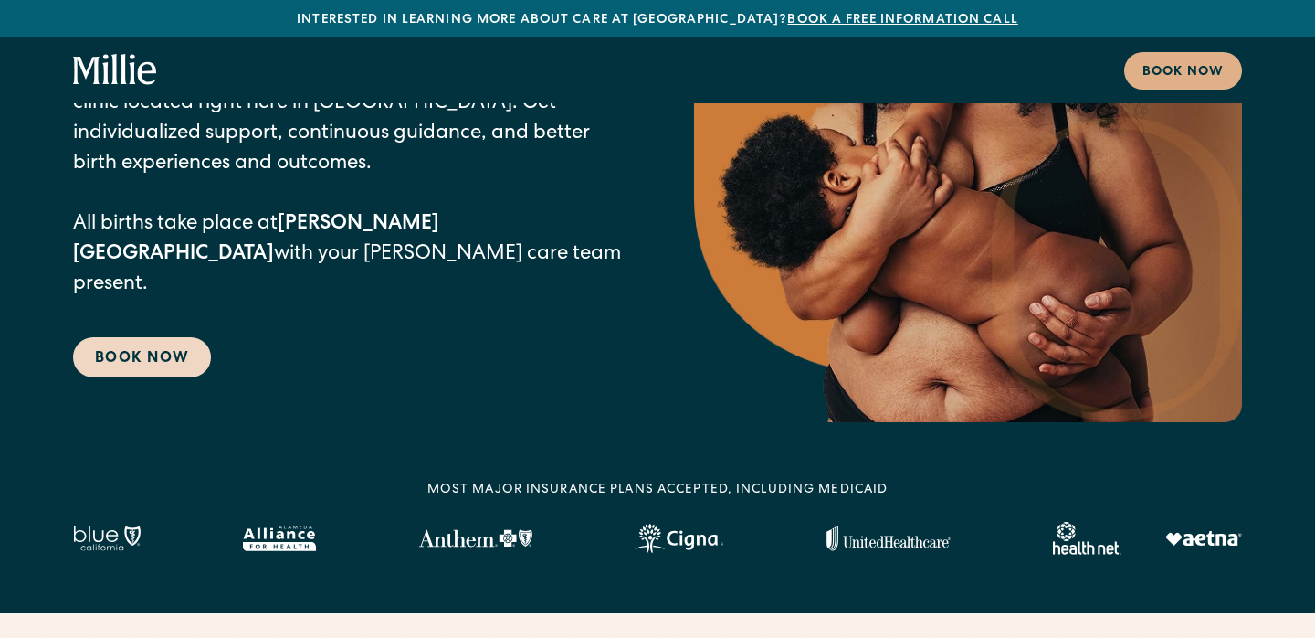  I want to click on div: Book now, so click(1183, 72).